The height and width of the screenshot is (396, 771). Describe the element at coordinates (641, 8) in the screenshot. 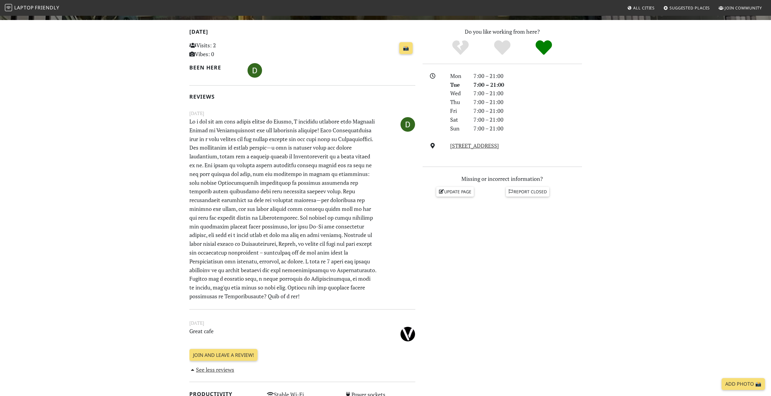

I see `a: All Cities` at that location.